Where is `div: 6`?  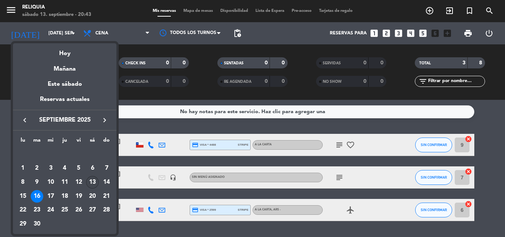 div: 6 is located at coordinates (92, 168).